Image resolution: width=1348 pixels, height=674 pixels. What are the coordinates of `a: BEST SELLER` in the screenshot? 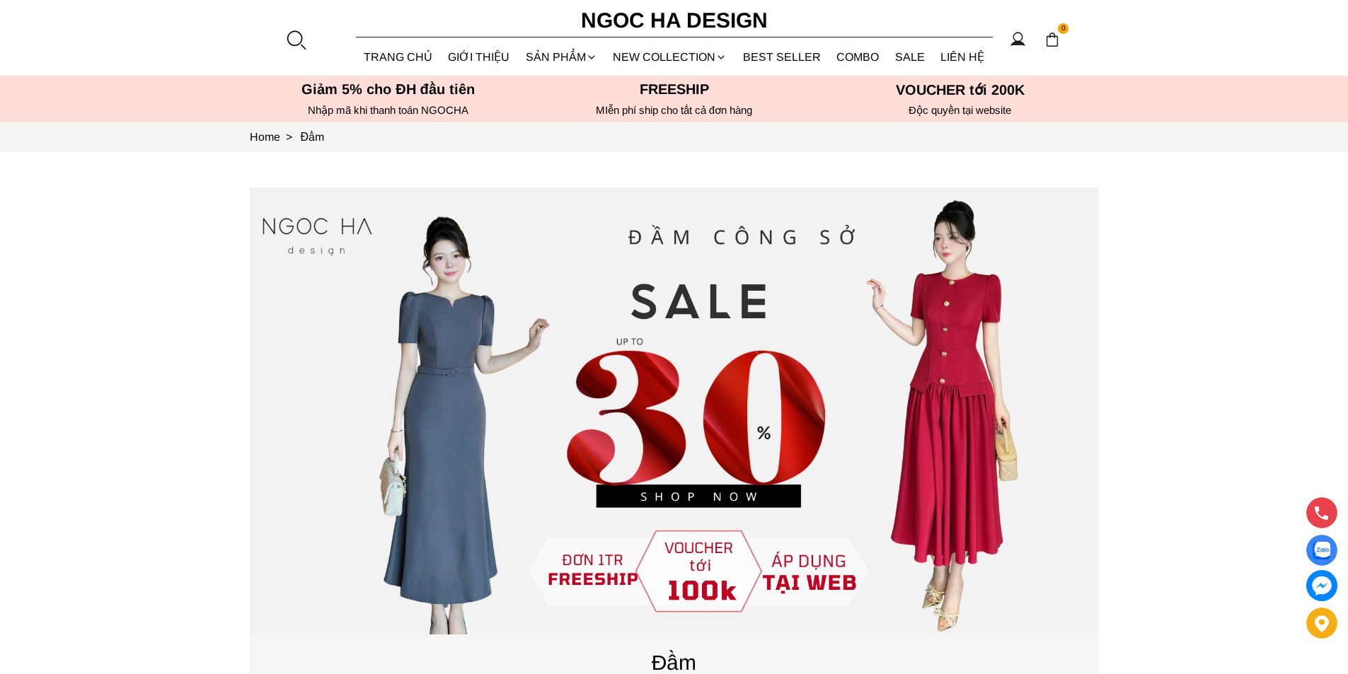 It's located at (782, 57).